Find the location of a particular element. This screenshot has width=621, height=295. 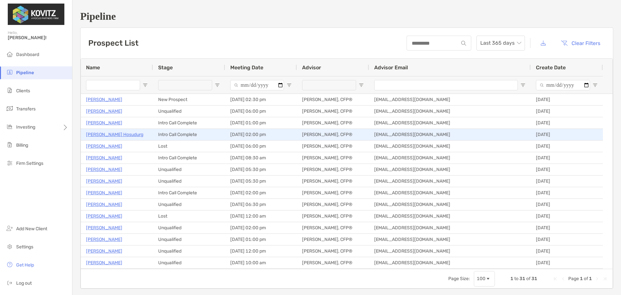

span: Advisor is located at coordinates (312, 67).